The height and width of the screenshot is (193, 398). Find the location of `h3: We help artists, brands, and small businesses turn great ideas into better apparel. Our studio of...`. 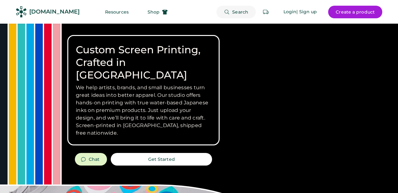

h3: We help artists, brands, and small businesses turn great ideas into better apparel. Our studio of... is located at coordinates (144, 110).